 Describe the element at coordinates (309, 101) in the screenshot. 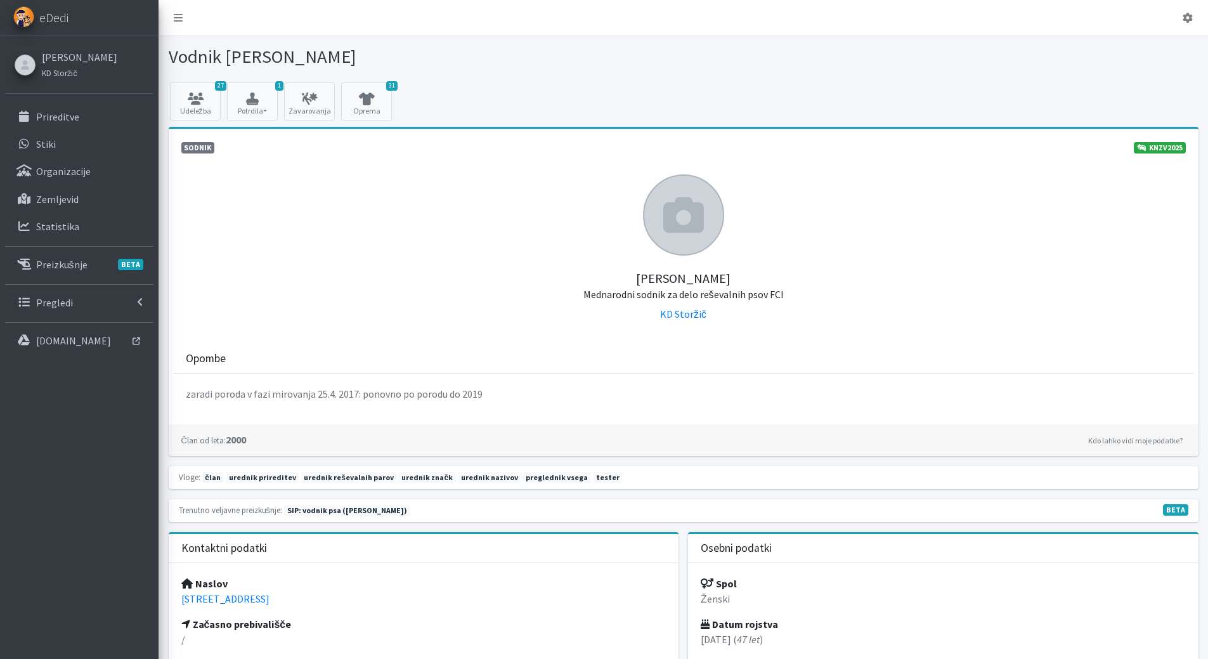

I see `a: Zavarovanja` at that location.